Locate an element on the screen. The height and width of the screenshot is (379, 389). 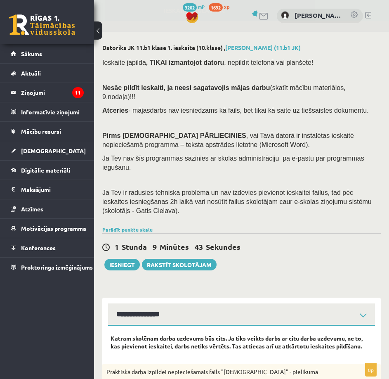
span: 43 is located at coordinates (199, 246).